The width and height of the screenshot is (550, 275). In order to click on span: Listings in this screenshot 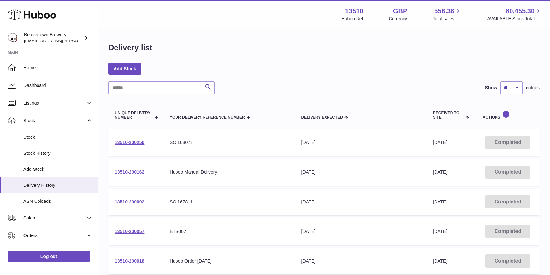, I will do `click(55, 103)`.